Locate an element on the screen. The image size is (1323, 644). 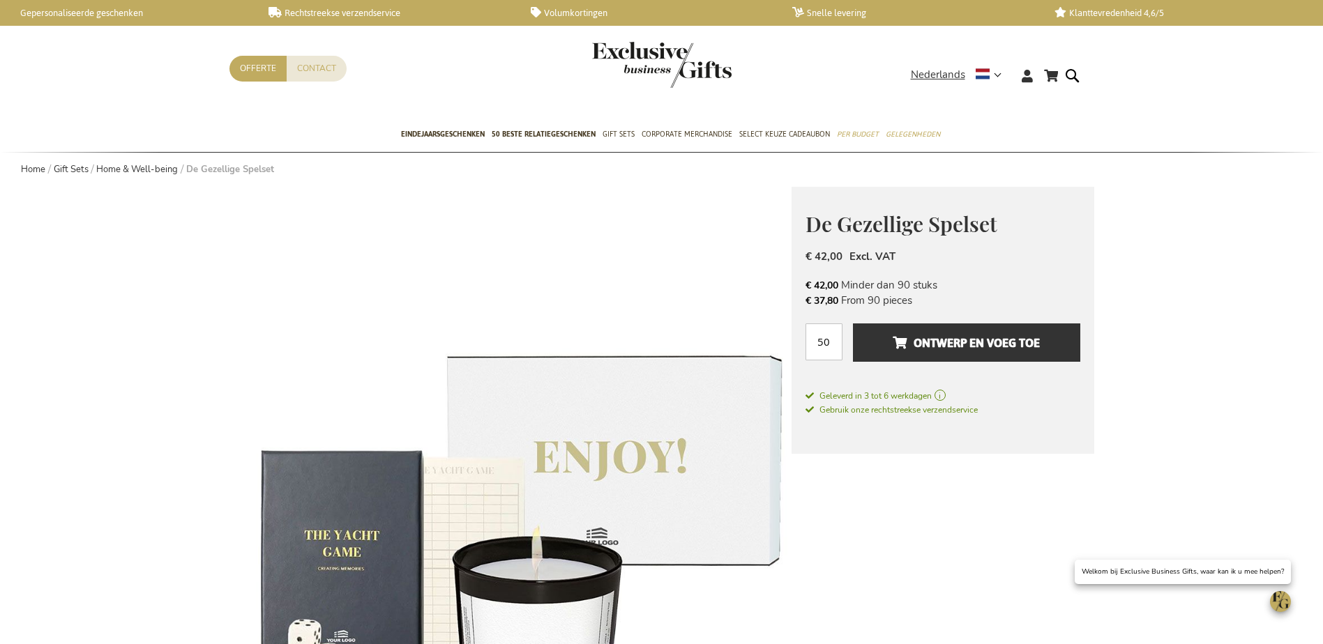
a: Snelle levering is located at coordinates (911, 13).